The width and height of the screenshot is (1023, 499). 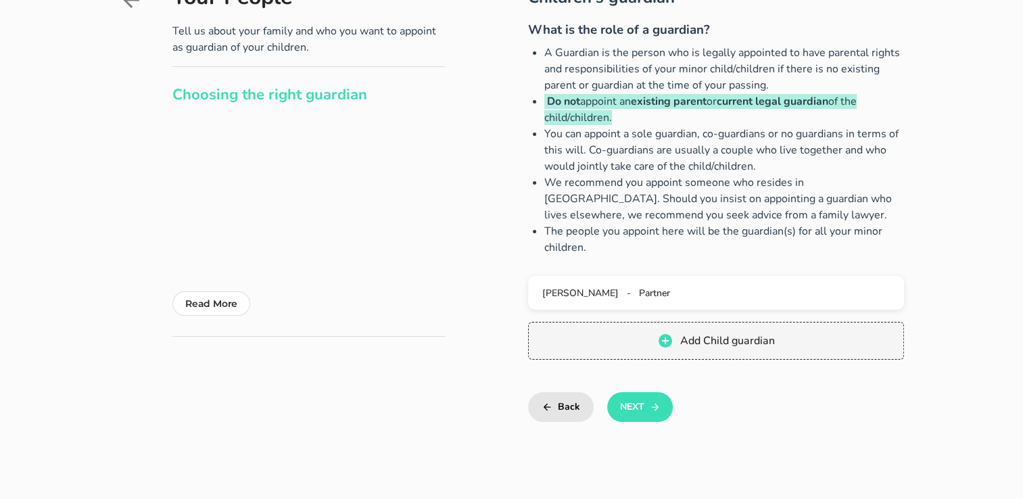 What do you see at coordinates (726, 341) in the screenshot?
I see `span: Add Child guardian` at bounding box center [726, 341].